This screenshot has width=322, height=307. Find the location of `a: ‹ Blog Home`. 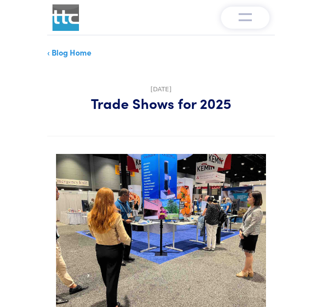

a: ‹ Blog Home is located at coordinates (69, 52).